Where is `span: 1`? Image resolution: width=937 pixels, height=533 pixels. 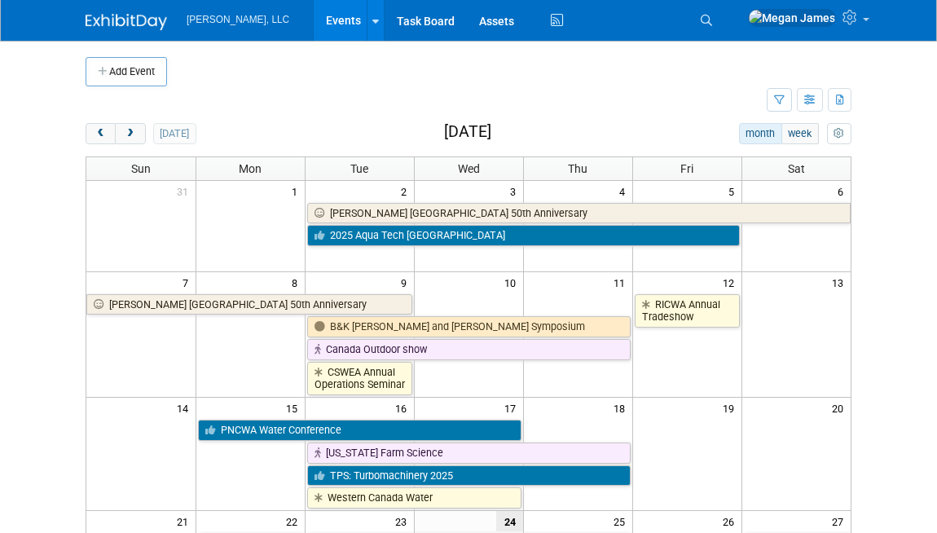 span: 1 is located at coordinates (298, 191).